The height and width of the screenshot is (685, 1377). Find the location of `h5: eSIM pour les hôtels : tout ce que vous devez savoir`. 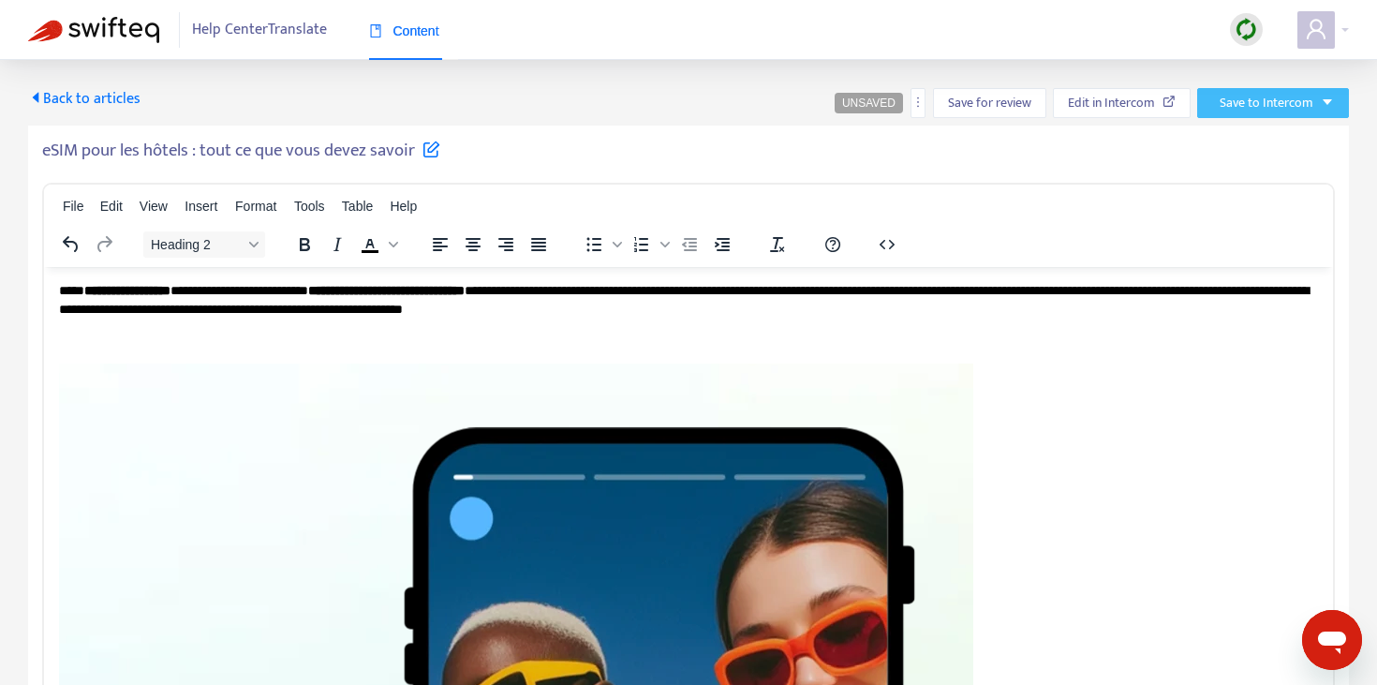

h5: eSIM pour les hôtels : tout ce que vous devez savoir is located at coordinates (241, 151).